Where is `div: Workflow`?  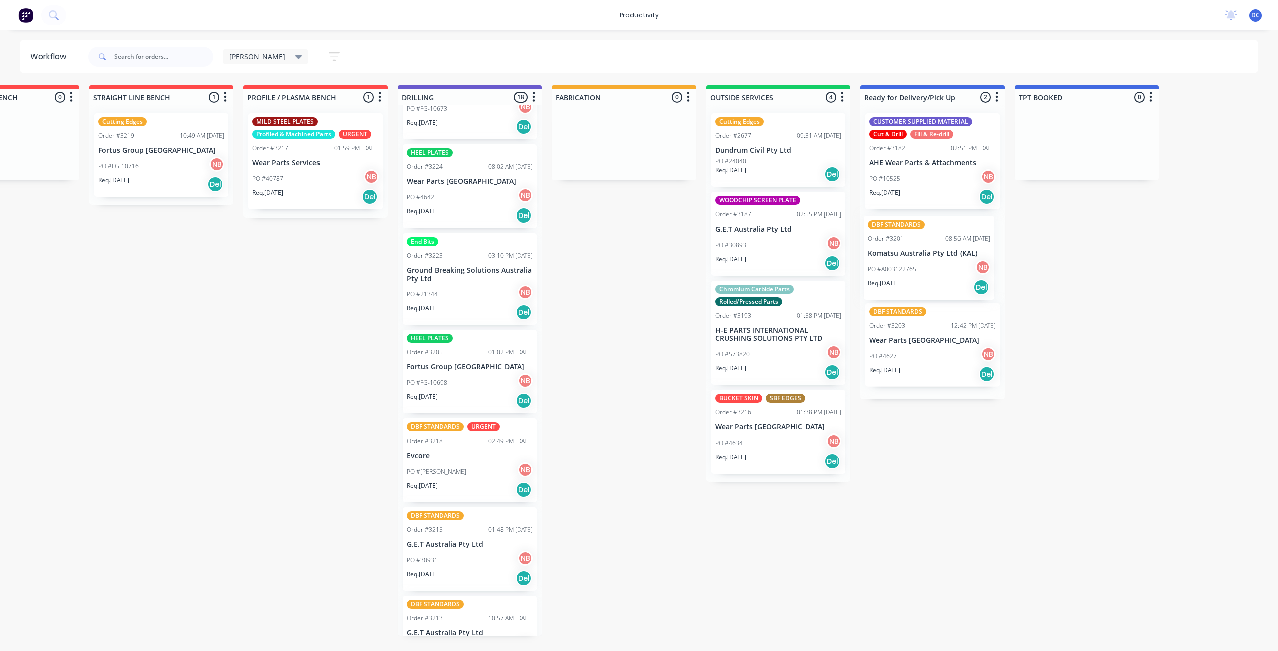
div: Workflow is located at coordinates (51, 57).